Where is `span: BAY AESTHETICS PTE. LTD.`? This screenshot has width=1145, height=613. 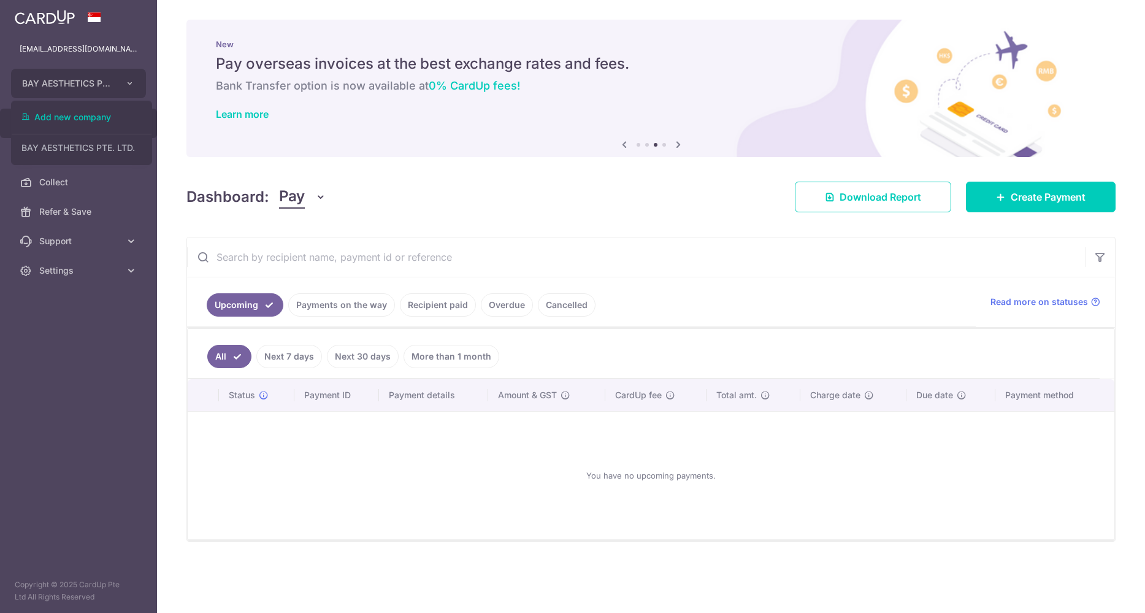 span: BAY AESTHETICS PTE. LTD. is located at coordinates (67, 83).